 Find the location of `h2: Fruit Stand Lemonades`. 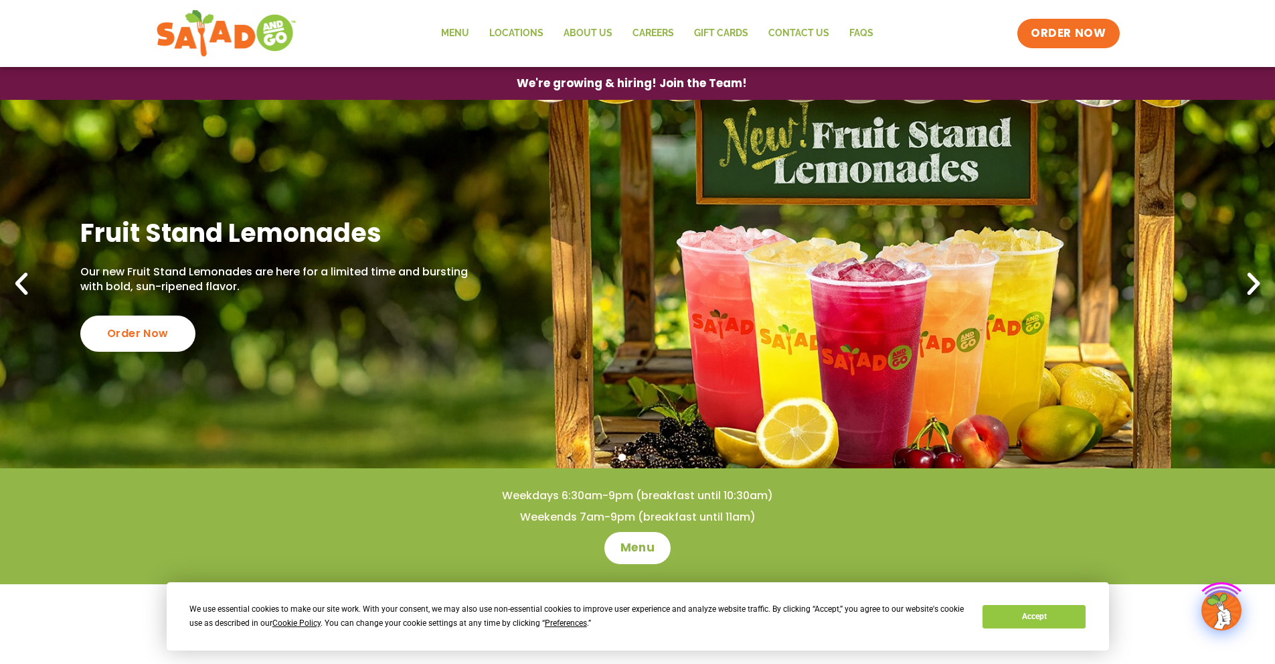

h2: Fruit Stand Lemonades is located at coordinates (277, 232).